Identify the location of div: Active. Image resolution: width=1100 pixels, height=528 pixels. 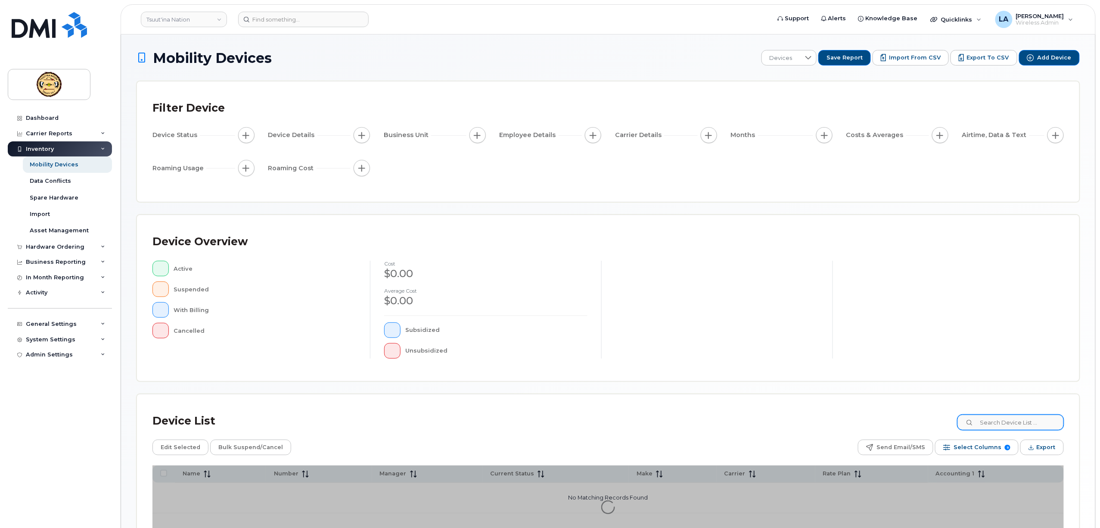
(265, 268).